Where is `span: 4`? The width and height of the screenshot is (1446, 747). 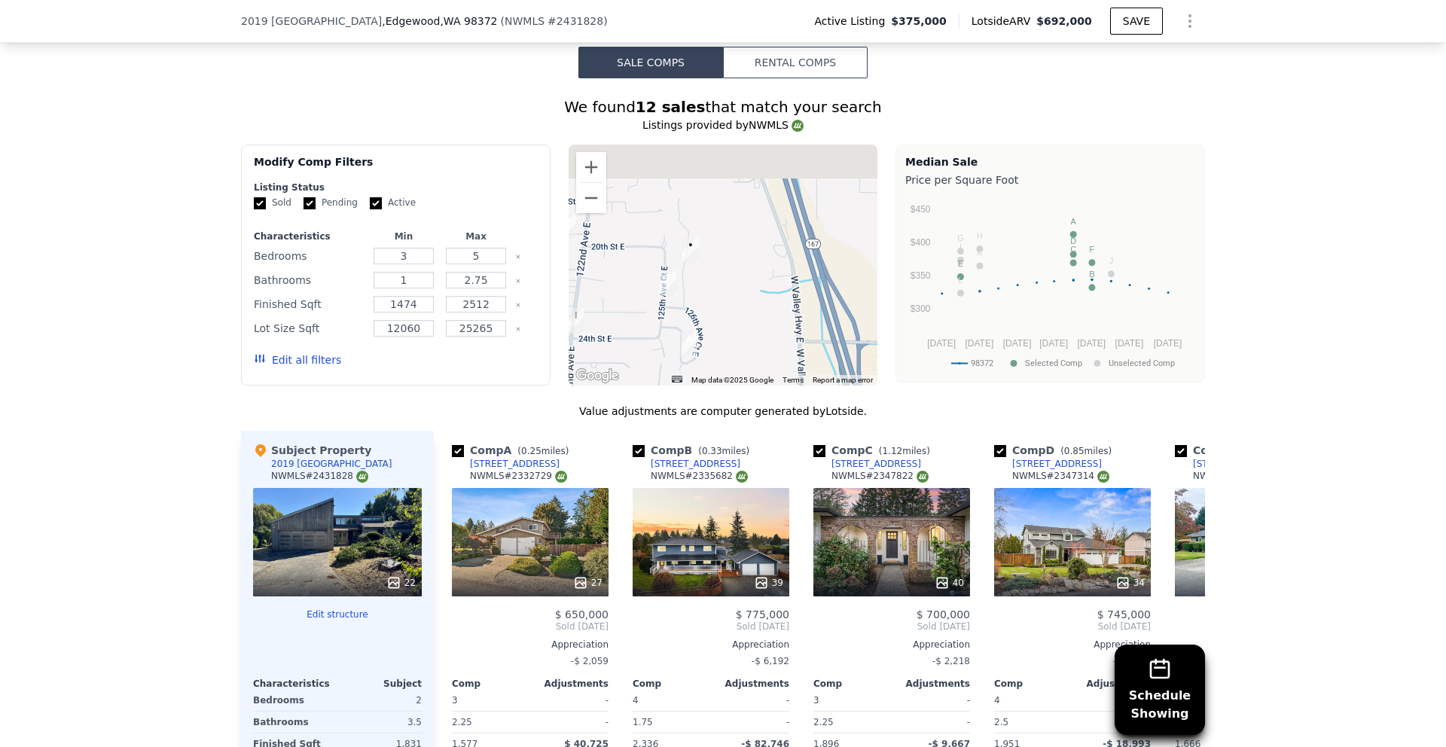
span: 4 is located at coordinates (636, 701).